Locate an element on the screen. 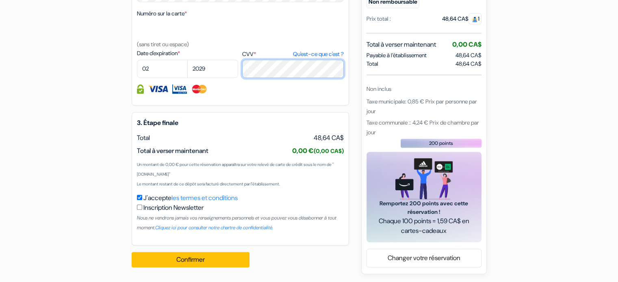 This screenshot has width=618, height=282. label: Inscription Newsletter is located at coordinates (173, 208).